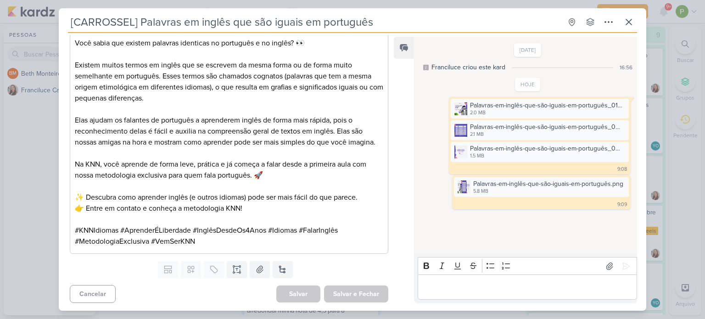 The height and width of the screenshot is (319, 705). I want to click on div: 2.1 MB, so click(546, 134).